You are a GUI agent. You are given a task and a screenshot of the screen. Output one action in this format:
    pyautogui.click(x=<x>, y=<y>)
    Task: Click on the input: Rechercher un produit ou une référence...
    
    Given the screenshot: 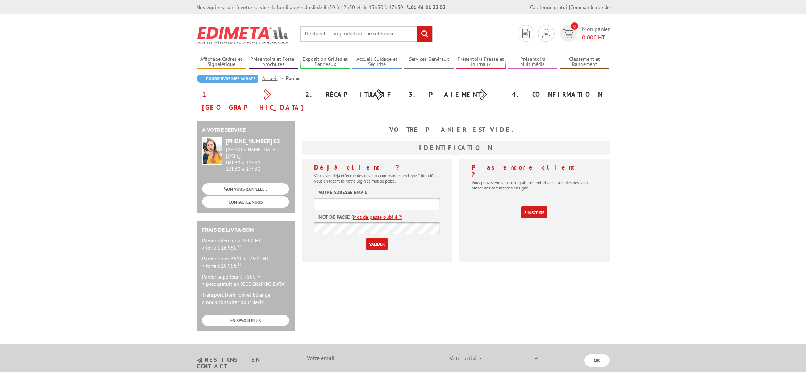 What is the action you would take?
    pyautogui.click(x=366, y=34)
    